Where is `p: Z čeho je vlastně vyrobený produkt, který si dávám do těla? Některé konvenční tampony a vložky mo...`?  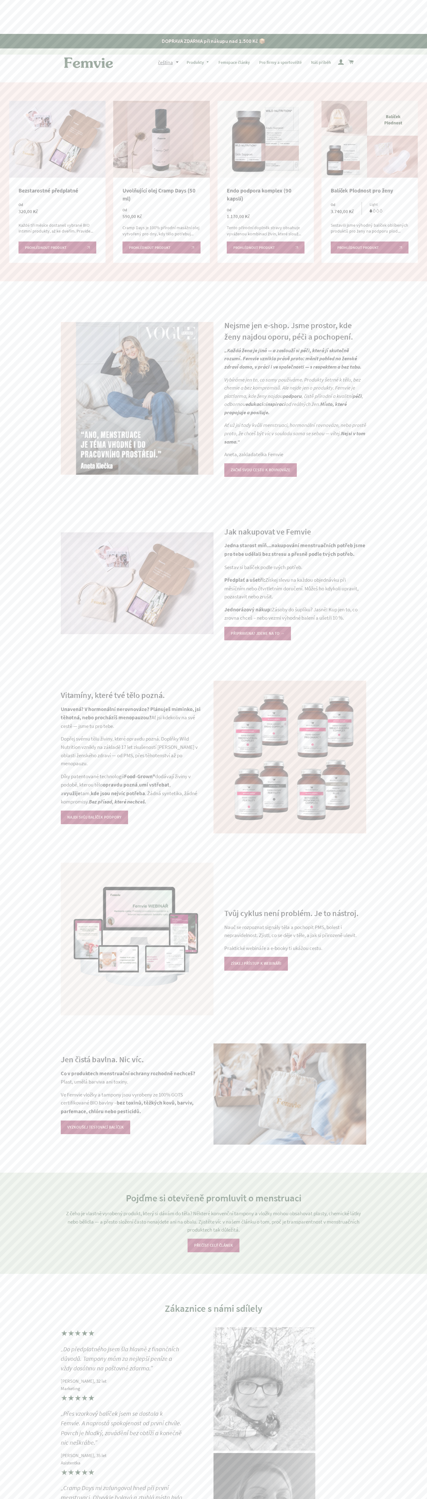
p: Z čeho je vlastně vyrobený produkt, který si dávám do těla? Některé konvenční tampony a vložky mo... is located at coordinates (213, 1221).